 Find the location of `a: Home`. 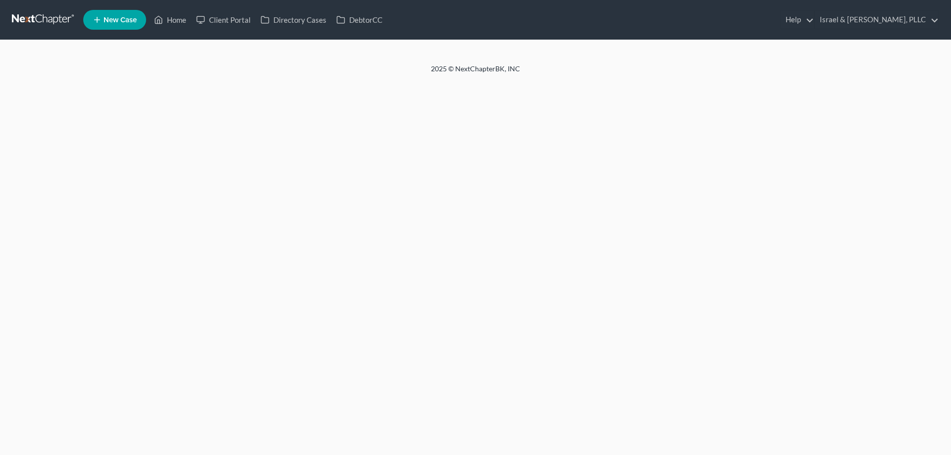

a: Home is located at coordinates (170, 20).